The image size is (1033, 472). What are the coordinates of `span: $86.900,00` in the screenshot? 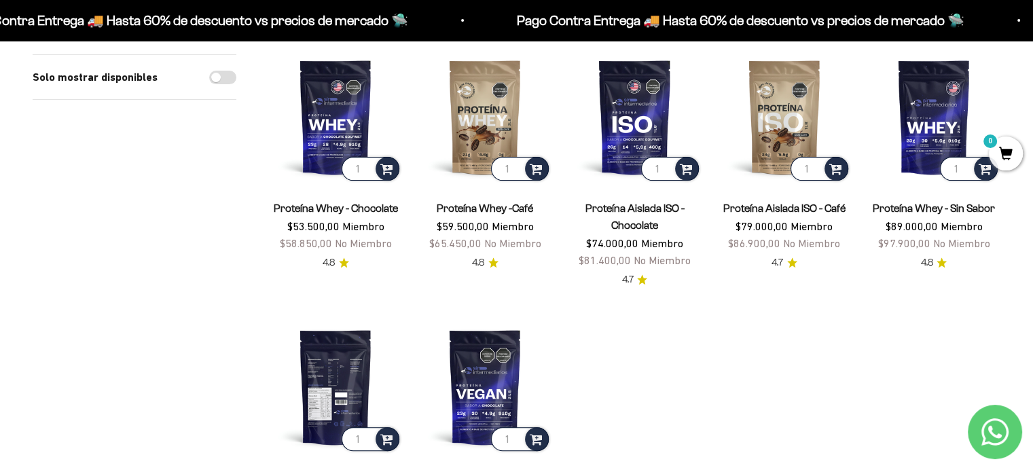 It's located at (754, 243).